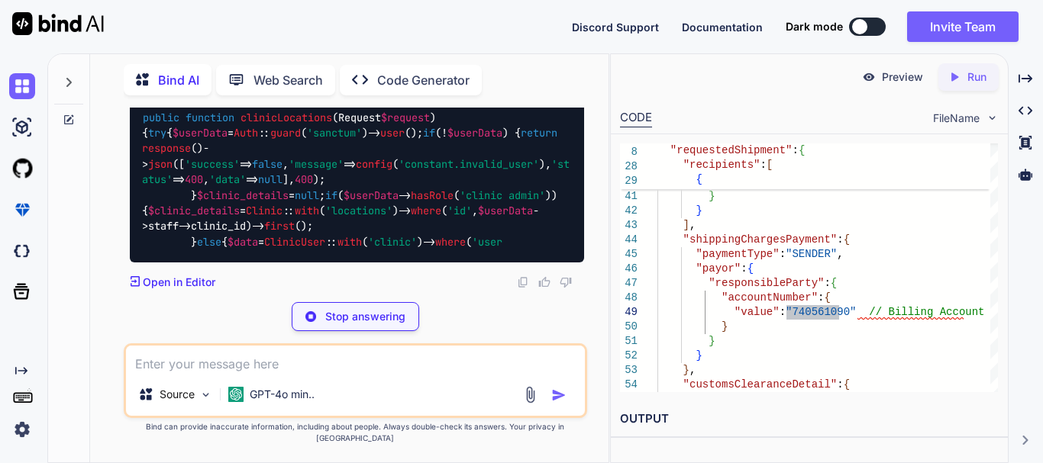  What do you see at coordinates (179, 282) in the screenshot?
I see `p: Open in Editor` at bounding box center [179, 282].